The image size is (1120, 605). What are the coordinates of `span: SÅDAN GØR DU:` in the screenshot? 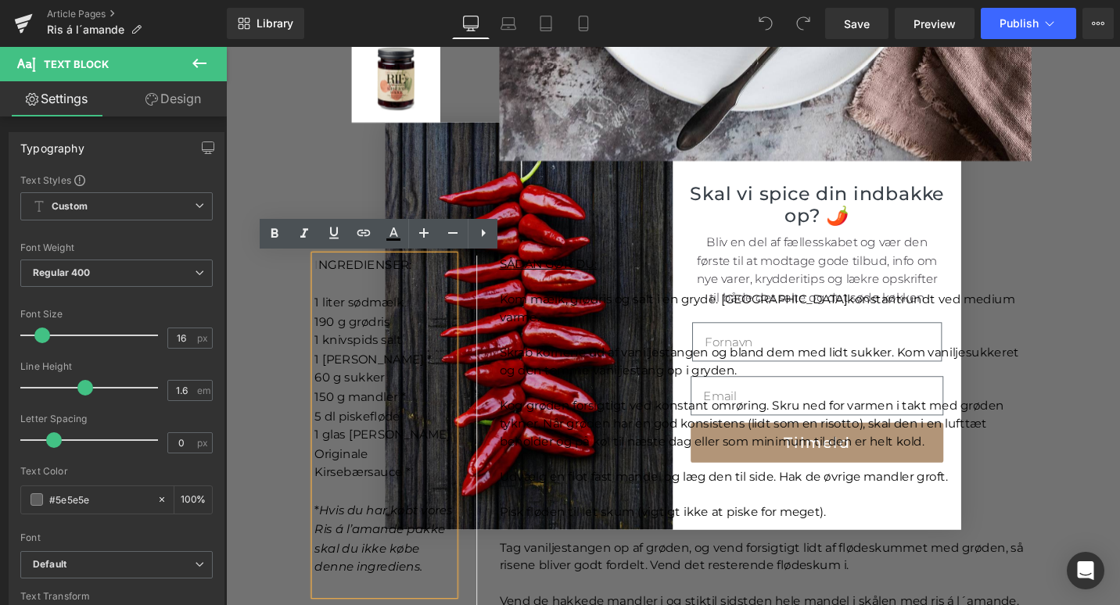 It's located at (341, 229).